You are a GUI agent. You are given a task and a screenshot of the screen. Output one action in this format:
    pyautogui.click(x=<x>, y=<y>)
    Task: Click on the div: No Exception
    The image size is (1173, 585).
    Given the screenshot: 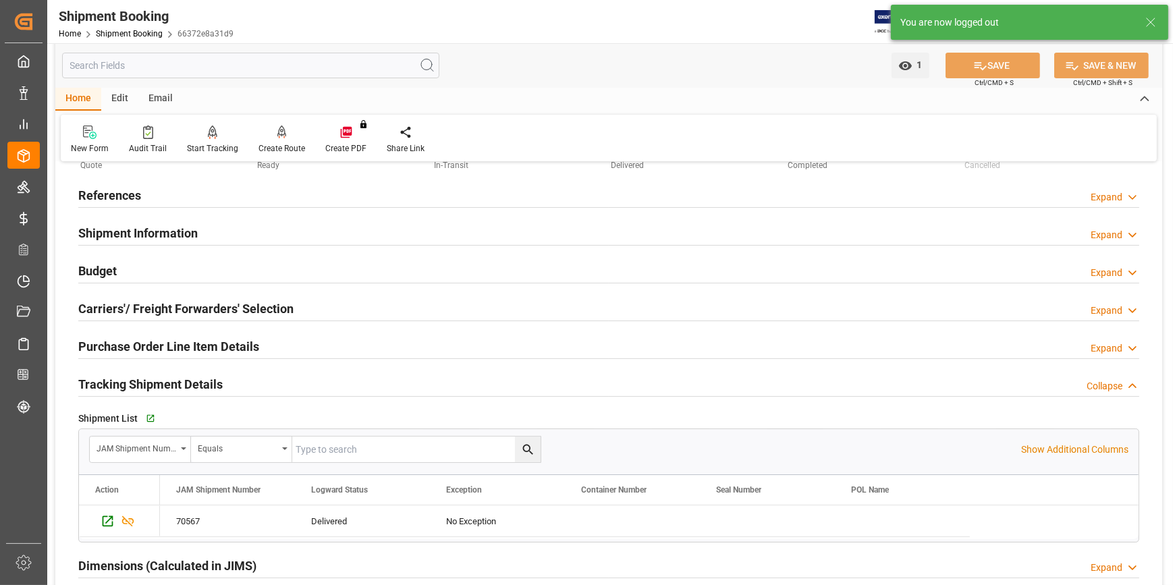 What is the action you would take?
    pyautogui.click(x=497, y=521)
    